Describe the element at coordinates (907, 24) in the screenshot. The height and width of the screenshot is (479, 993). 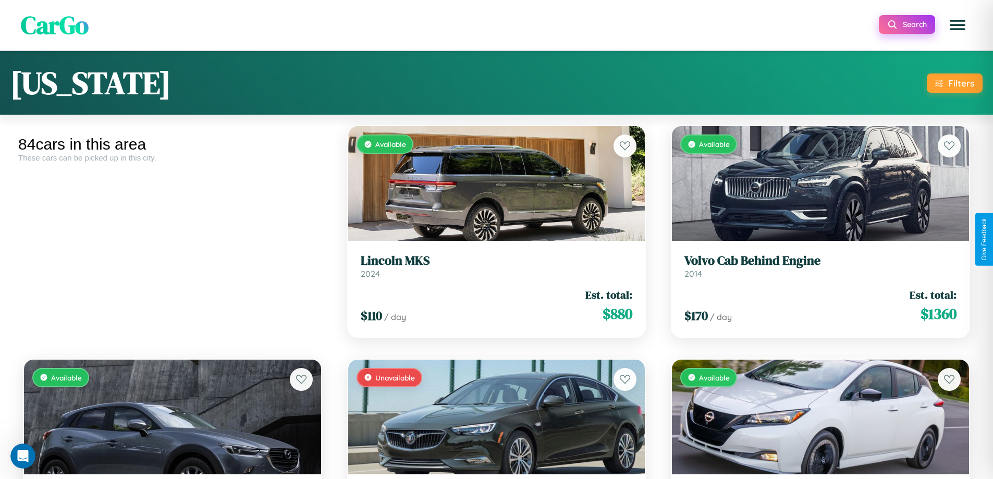
I see `button: Search` at that location.